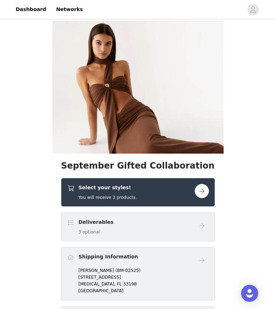 The height and width of the screenshot is (309, 276). I want to click on span: FL, so click(119, 284).